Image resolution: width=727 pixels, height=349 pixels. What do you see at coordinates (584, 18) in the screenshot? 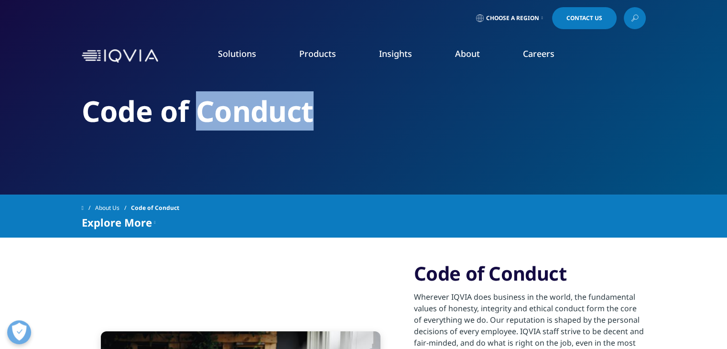
I see `span: Contact Us` at bounding box center [584, 18].